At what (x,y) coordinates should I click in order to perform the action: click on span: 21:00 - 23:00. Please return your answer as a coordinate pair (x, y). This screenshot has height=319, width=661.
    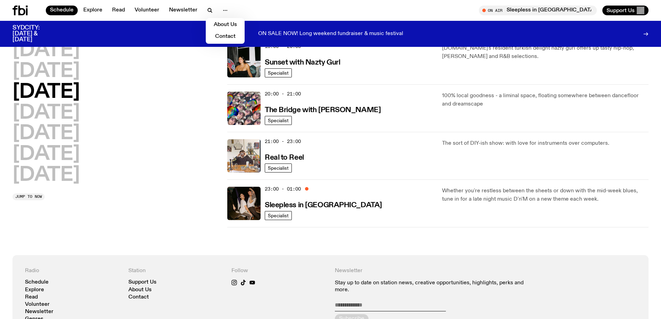
    Looking at the image, I should click on (283, 141).